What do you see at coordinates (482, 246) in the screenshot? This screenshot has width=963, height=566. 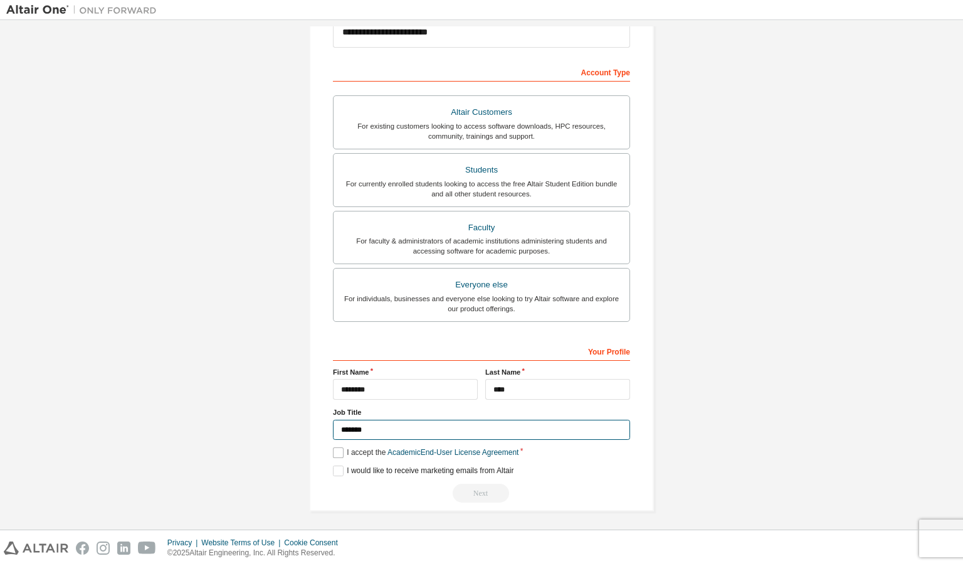 I see `div: For faculty & administrators of academic institutions administering students and accessing softwa...` at bounding box center [482, 246].